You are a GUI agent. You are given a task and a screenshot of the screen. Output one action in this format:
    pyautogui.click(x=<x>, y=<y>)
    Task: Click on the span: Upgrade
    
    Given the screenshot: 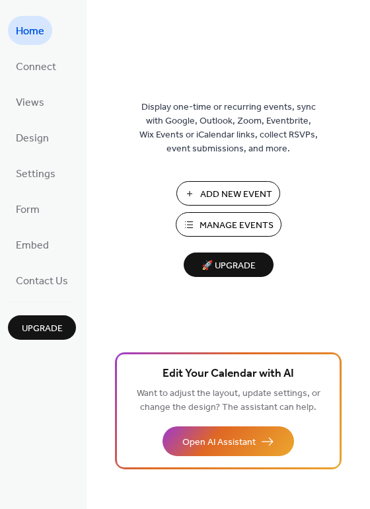 What is the action you would take?
    pyautogui.click(x=42, y=329)
    